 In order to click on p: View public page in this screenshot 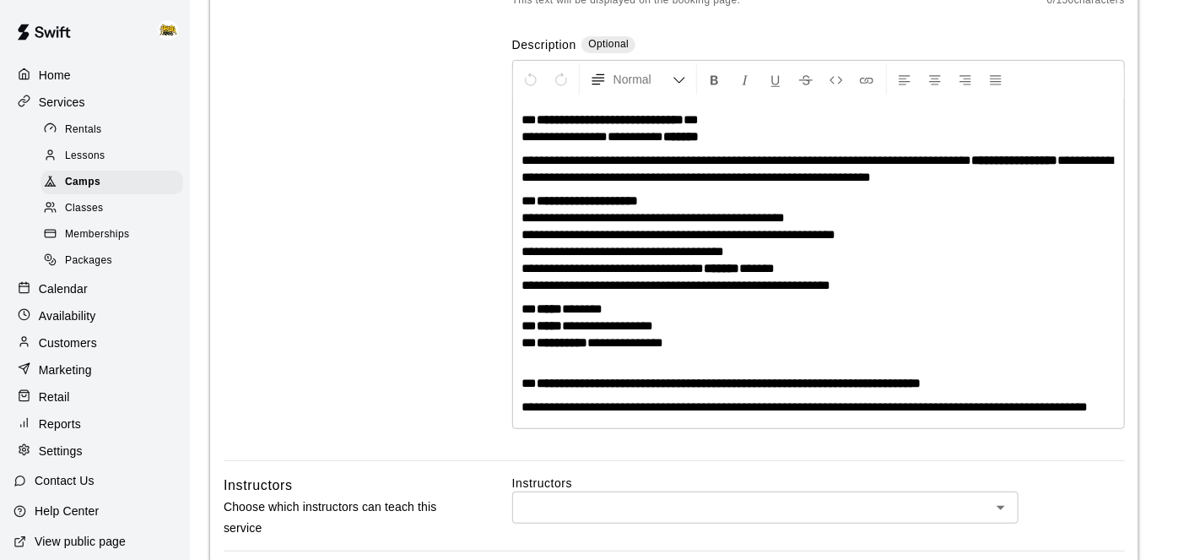, I will do `click(80, 541)`.